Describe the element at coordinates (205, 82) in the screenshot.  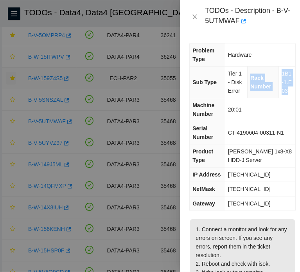
I see `span: Sub Type` at that location.